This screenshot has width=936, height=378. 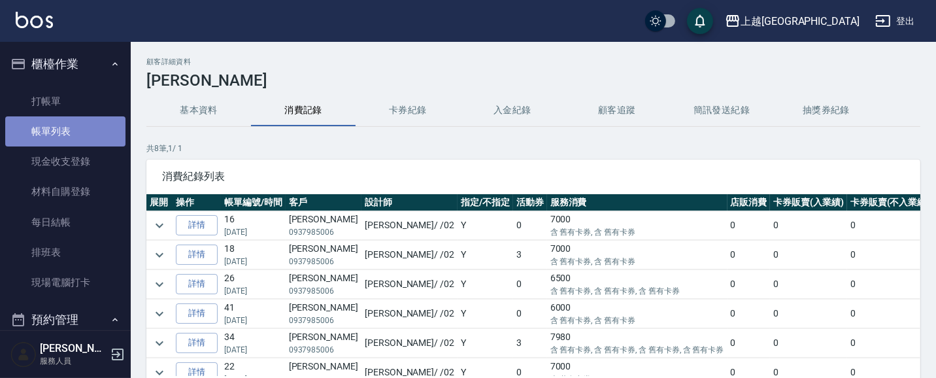 What do you see at coordinates (534, 148) in the screenshot?
I see `p: 共 8 筆, 1 / 1` at bounding box center [534, 148].